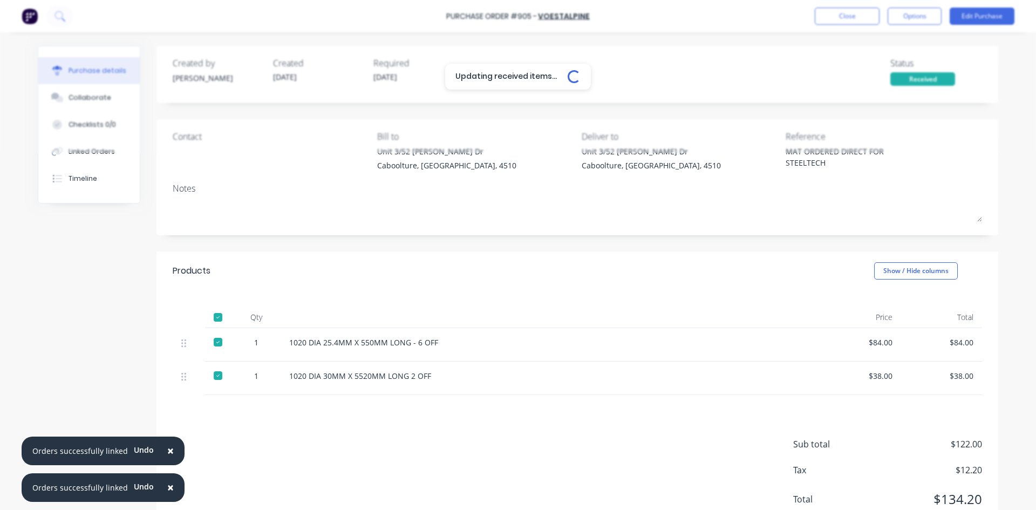 This screenshot has width=1036, height=510. I want to click on div: Timeline, so click(83, 179).